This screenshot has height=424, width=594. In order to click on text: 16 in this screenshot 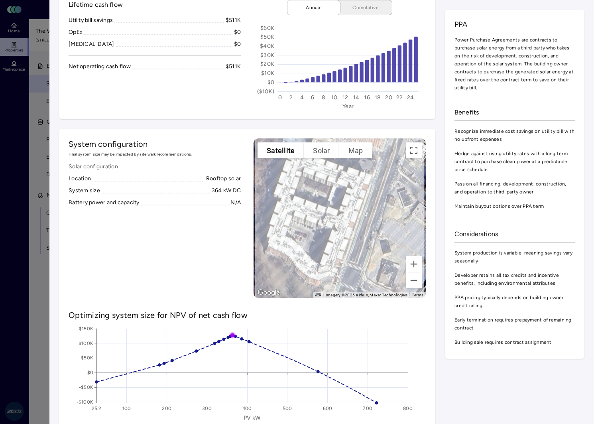, I will do `click(367, 97)`.